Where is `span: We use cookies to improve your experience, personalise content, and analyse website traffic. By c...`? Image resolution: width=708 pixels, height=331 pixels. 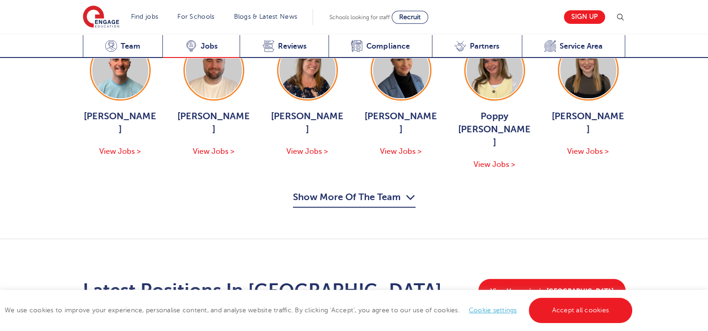 span: We use cookies to improve your experience, personalise content, and analyse website traffic. By c... is located at coordinates (319, 310).